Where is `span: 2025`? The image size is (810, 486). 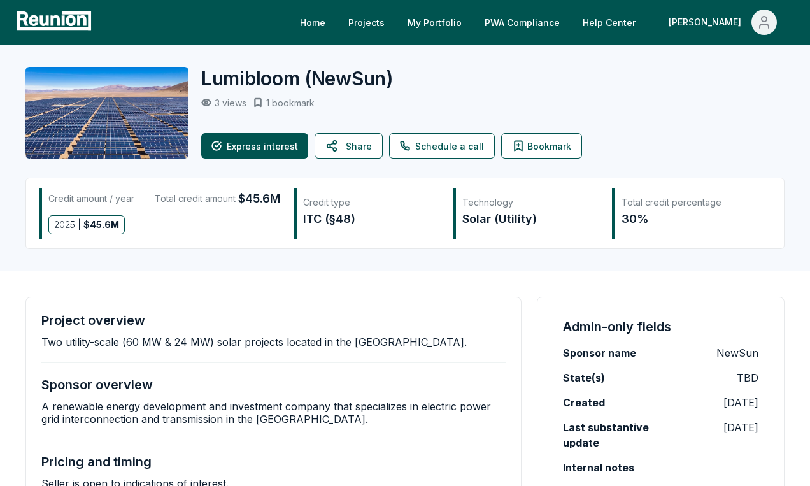 span: 2025 is located at coordinates (64, 225).